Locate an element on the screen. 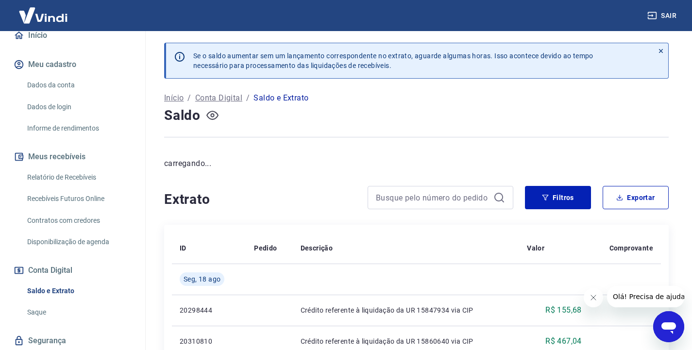 This screenshot has width=692, height=350. p: Conta Digital is located at coordinates (218, 98).